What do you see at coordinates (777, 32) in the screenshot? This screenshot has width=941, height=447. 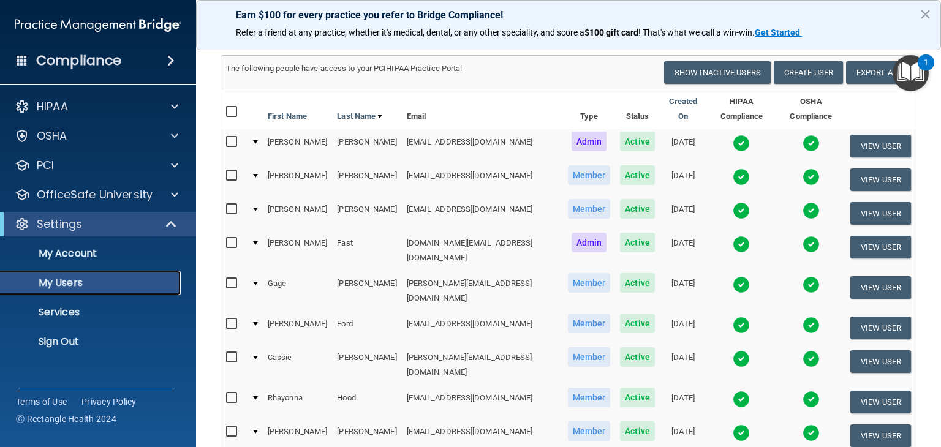 I see `strong: Get Started` at bounding box center [777, 32].